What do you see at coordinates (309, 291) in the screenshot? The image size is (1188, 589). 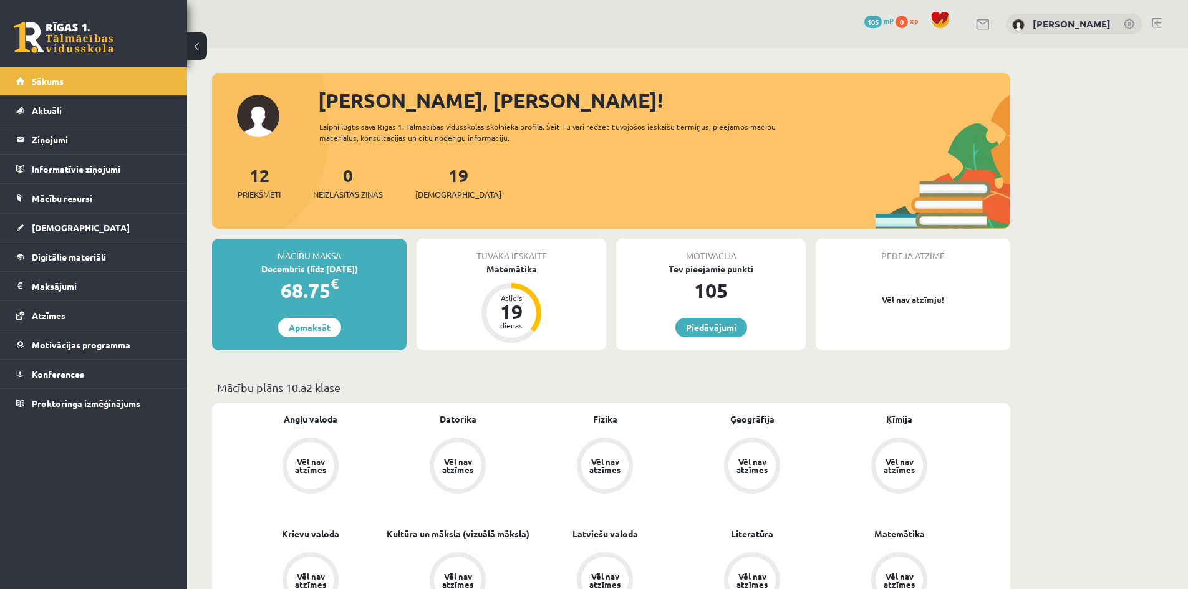 I see `div: 68.75` at bounding box center [309, 291].